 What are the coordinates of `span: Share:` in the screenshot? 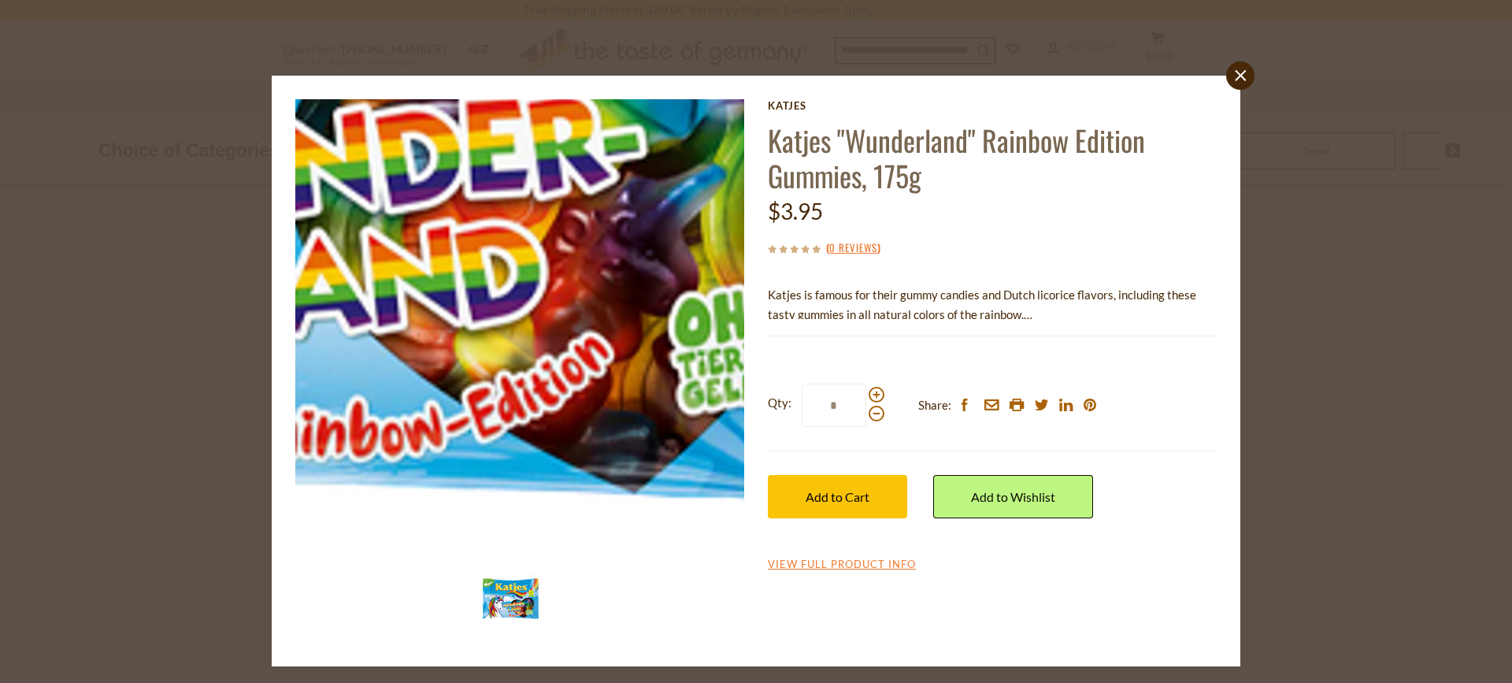 It's located at (935, 405).